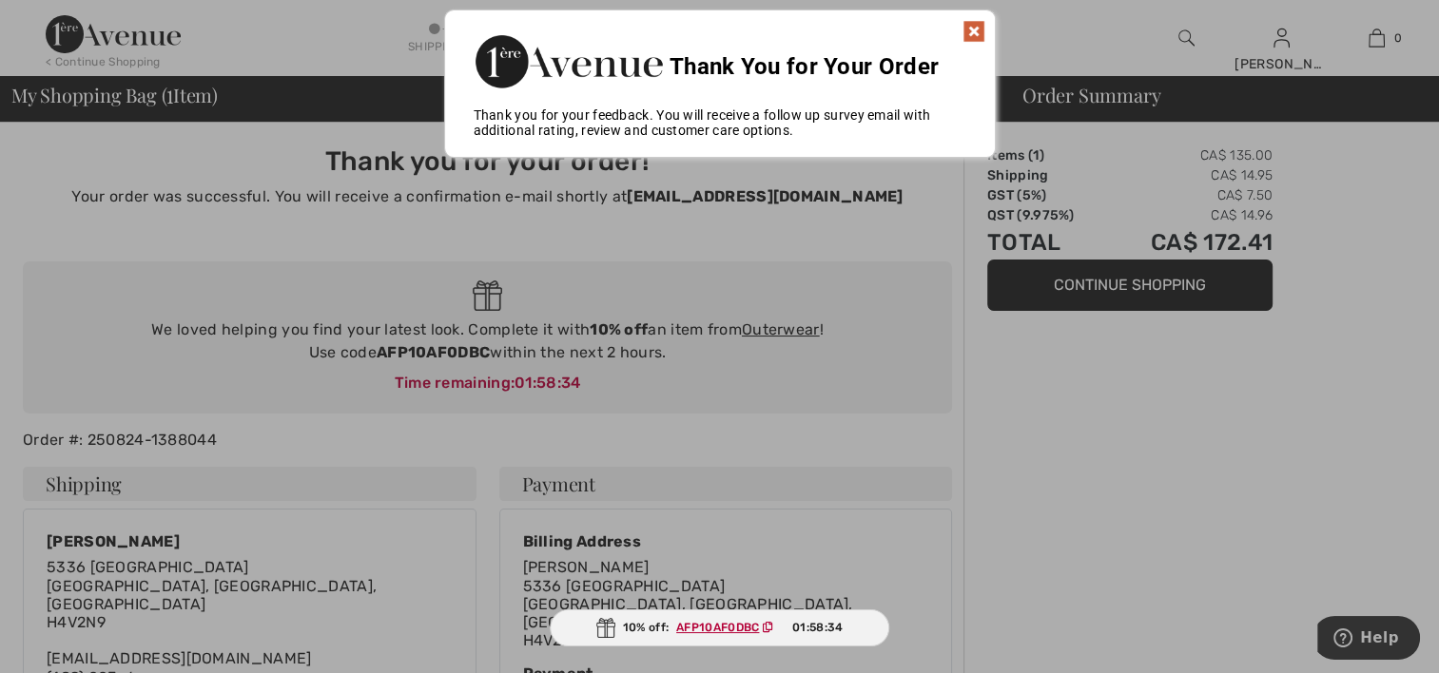  Describe the element at coordinates (717, 628) in the screenshot. I see `ins: AFP10AF0DBC` at that location.